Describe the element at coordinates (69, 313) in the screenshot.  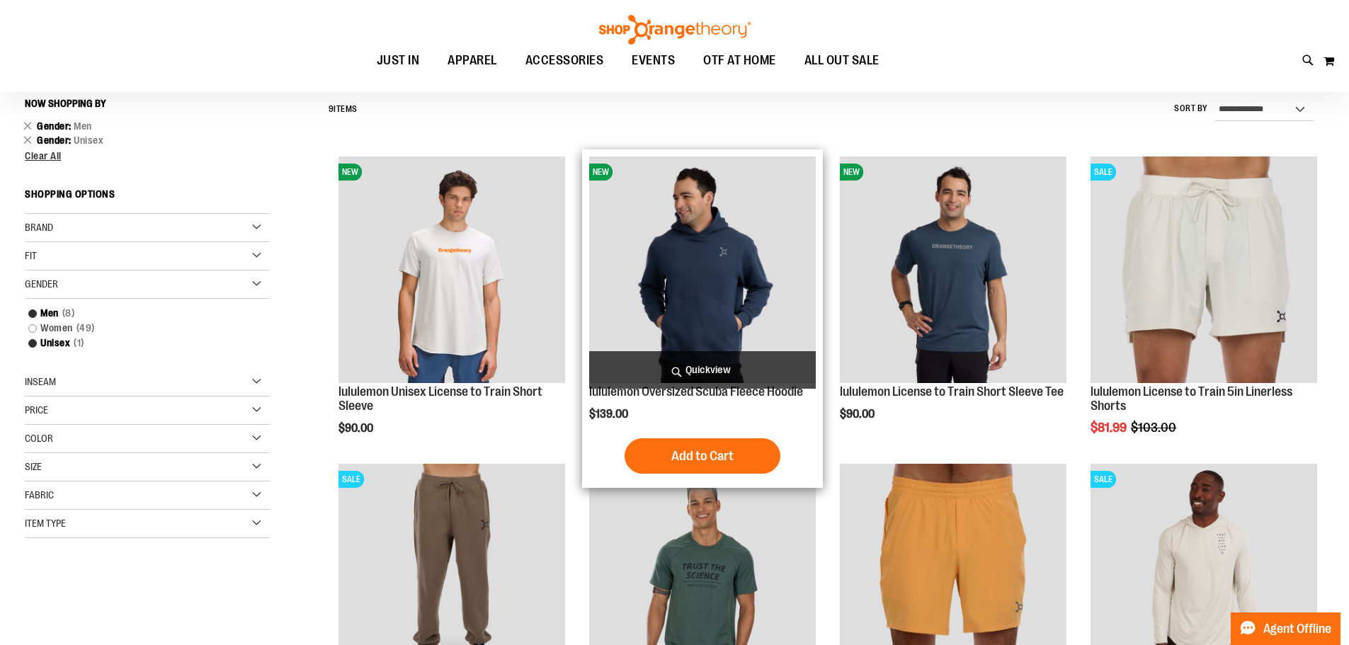
I see `span: 8` at that location.